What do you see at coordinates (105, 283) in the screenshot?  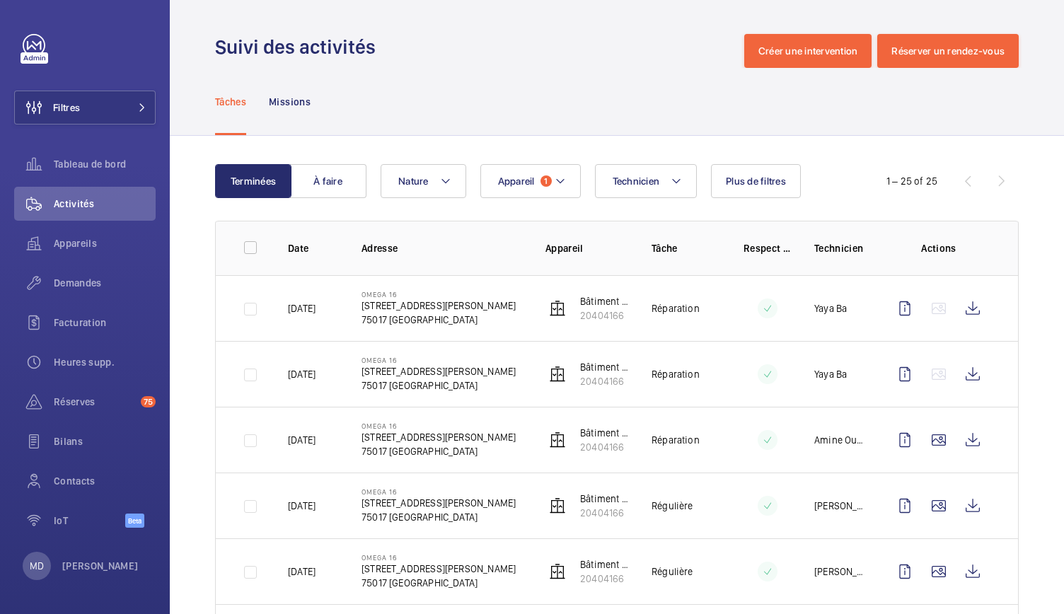 I see `span: Demandes` at bounding box center [105, 283].